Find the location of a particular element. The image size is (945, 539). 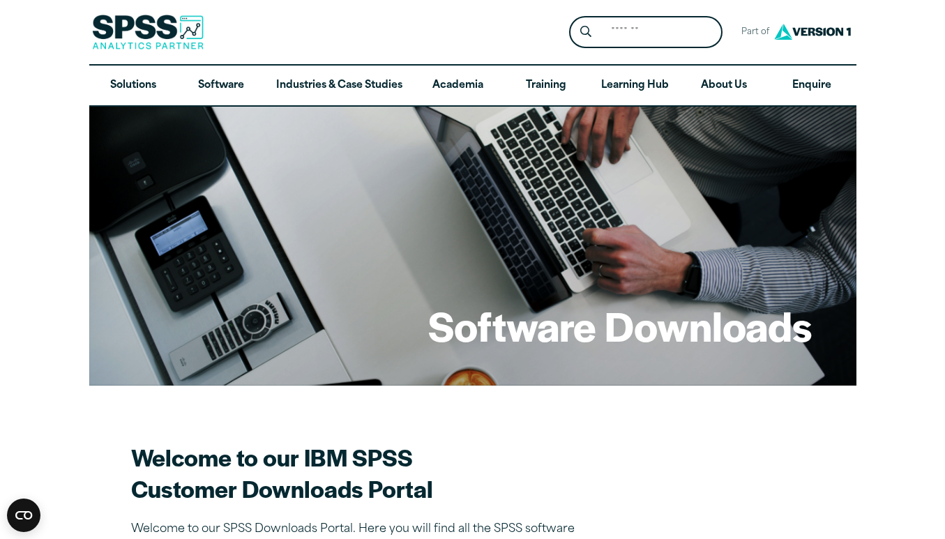

span: Part of is located at coordinates (751, 32).